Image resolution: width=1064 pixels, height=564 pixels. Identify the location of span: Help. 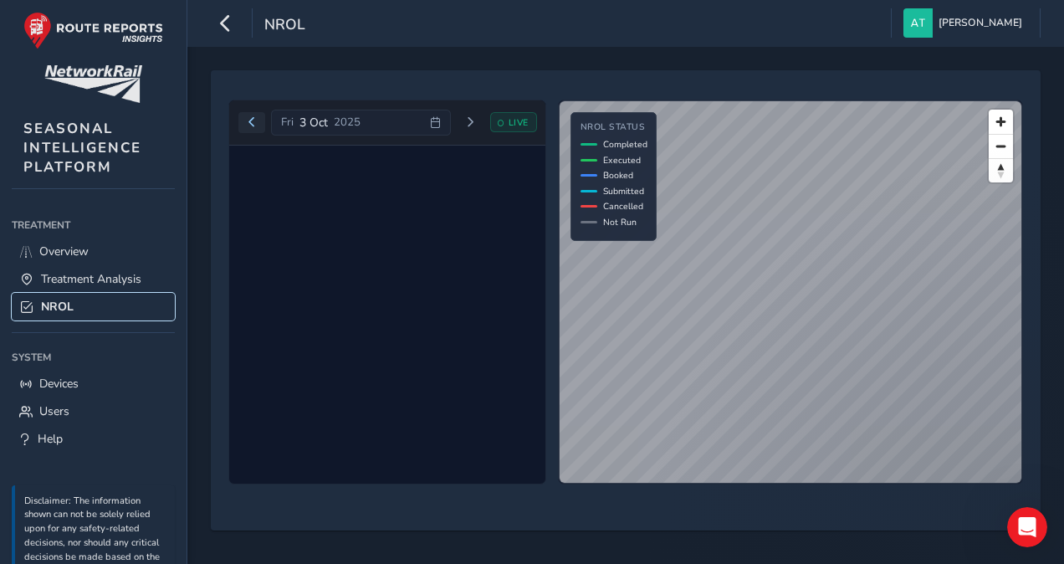
(50, 438).